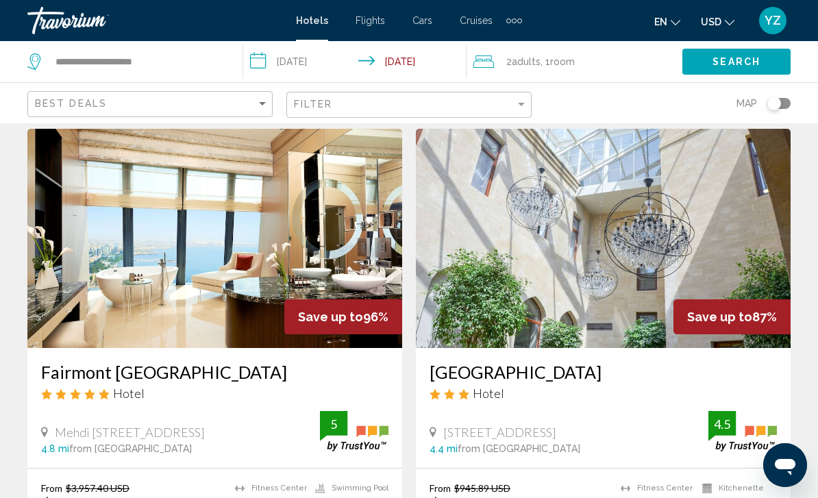  I want to click on span: Room, so click(563, 62).